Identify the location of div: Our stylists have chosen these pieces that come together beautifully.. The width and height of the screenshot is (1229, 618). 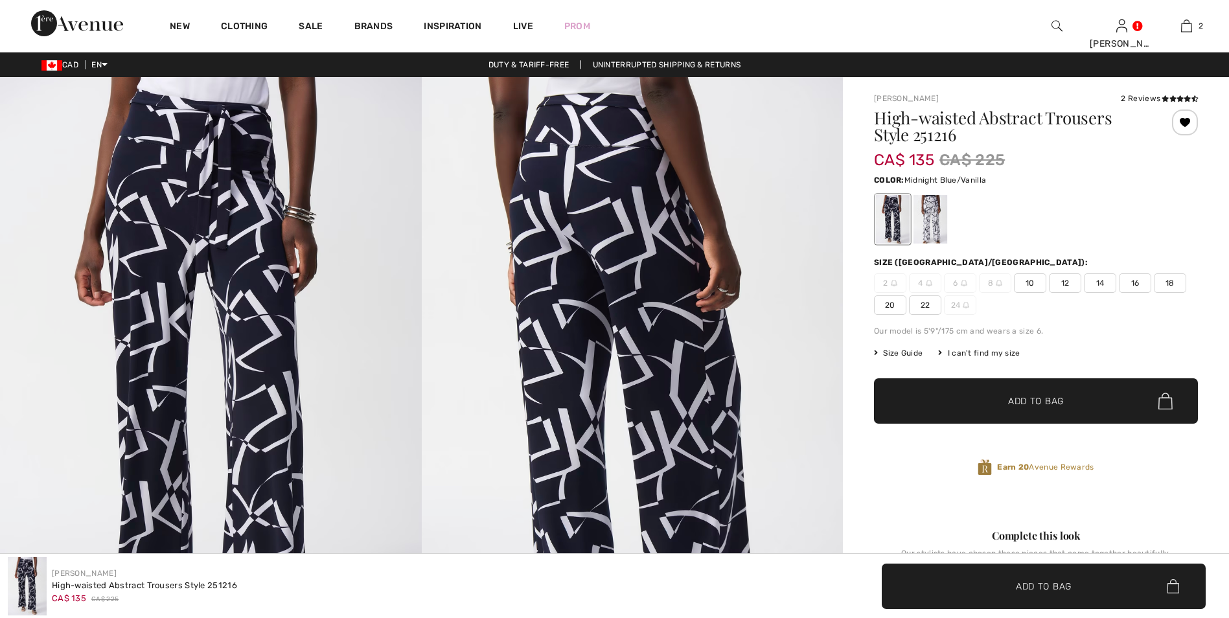
(1036, 559).